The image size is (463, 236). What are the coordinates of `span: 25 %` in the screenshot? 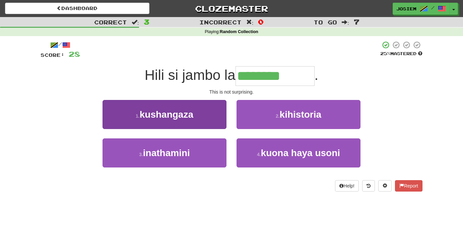 It's located at (385, 54).